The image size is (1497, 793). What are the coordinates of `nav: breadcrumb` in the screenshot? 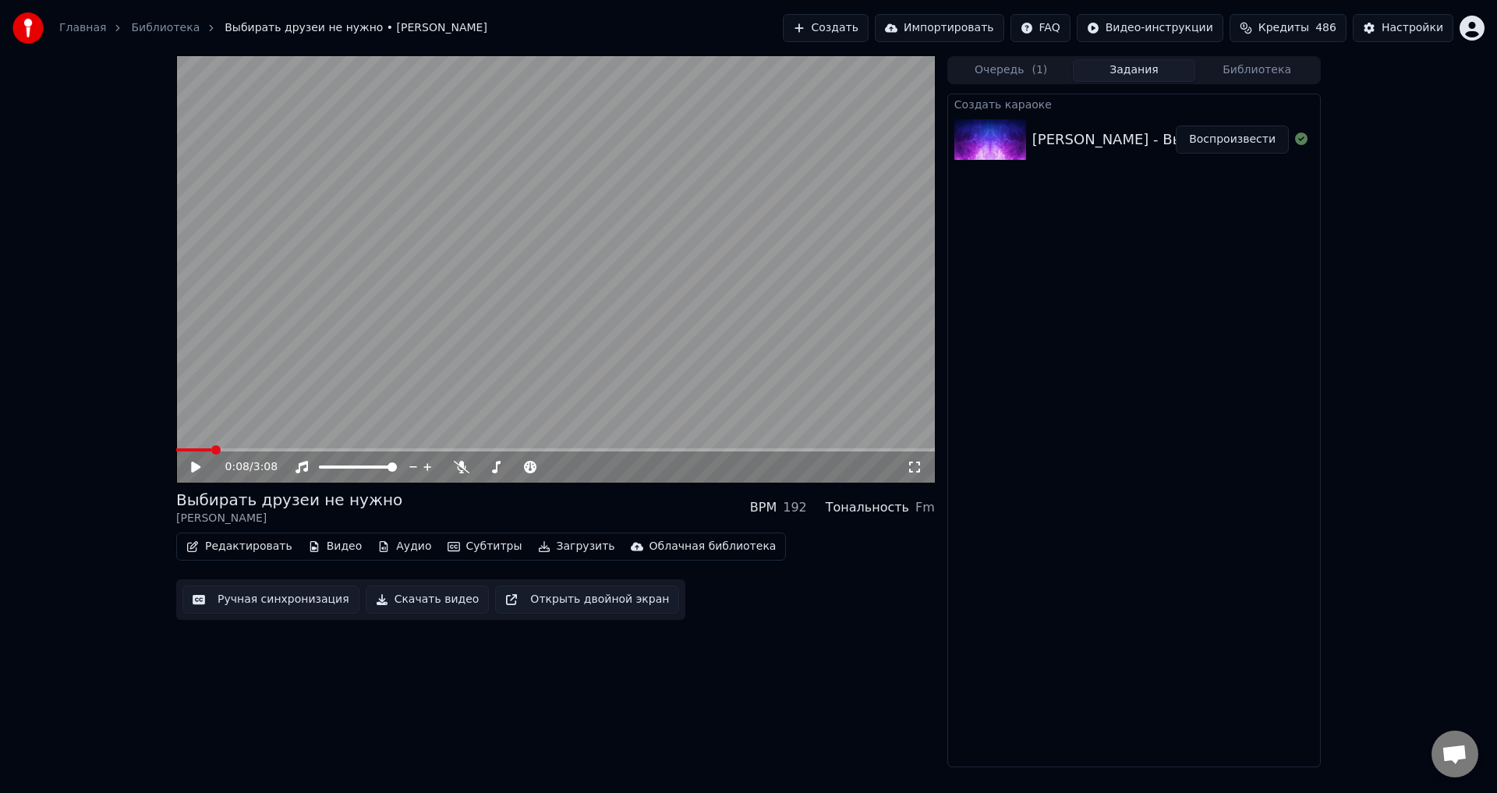 It's located at (273, 28).